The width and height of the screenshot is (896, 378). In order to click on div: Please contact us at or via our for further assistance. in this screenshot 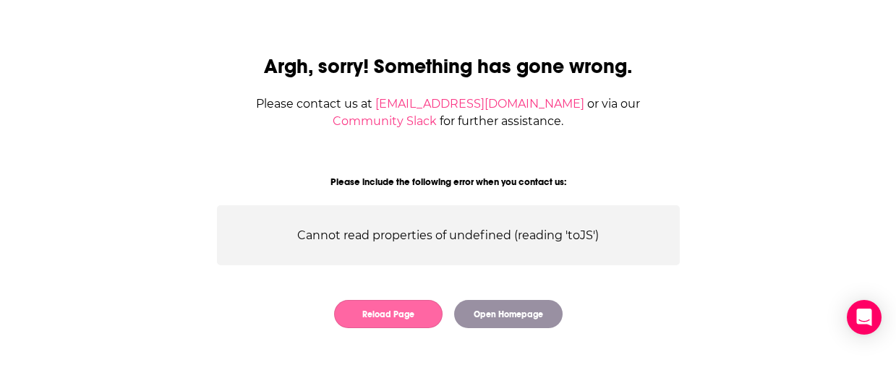, I will do `click(448, 113)`.